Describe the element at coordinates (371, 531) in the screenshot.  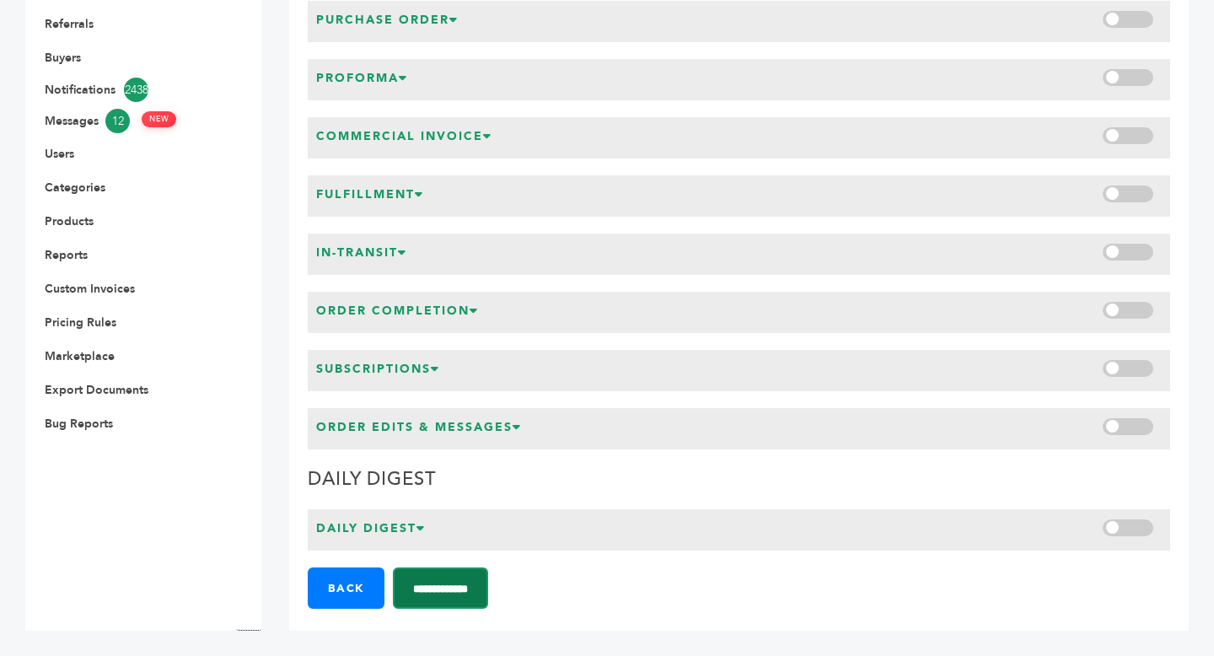
I see `h3: Daily Digest` at that location.